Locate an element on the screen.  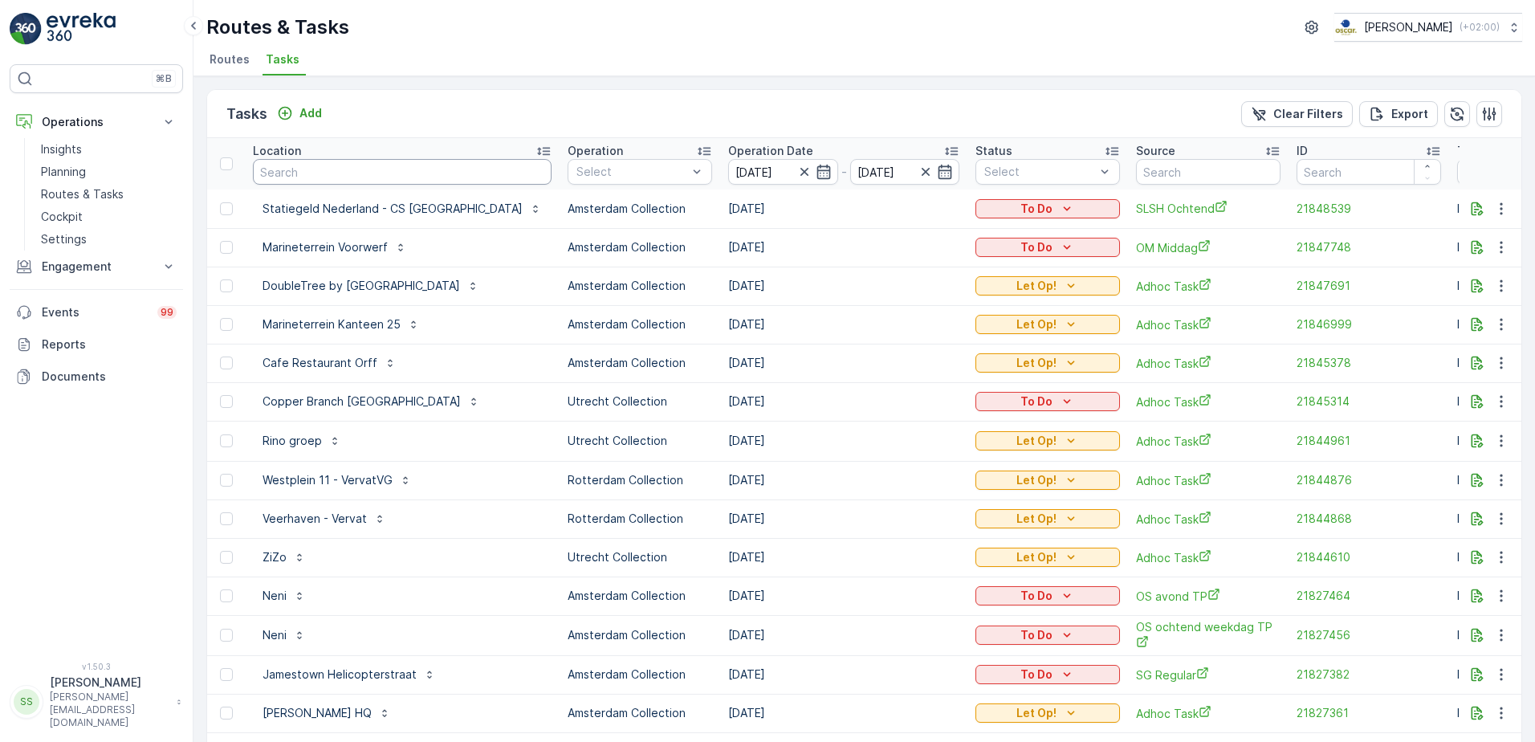
button: Cafe Restaurant Orff is located at coordinates (329, 363).